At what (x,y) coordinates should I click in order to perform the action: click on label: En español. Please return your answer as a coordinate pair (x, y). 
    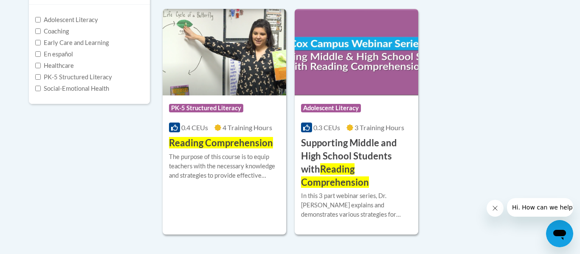
    Looking at the image, I should click on (54, 54).